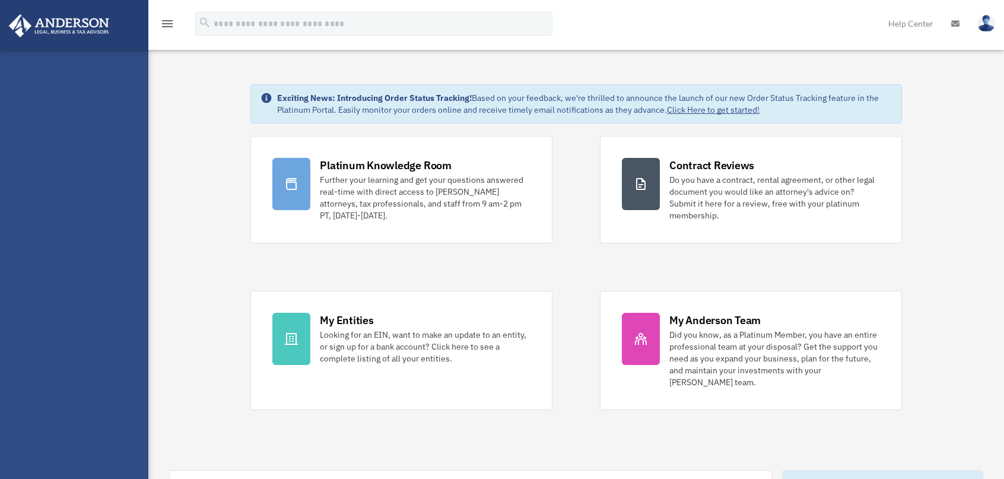  Describe the element at coordinates (774, 198) in the screenshot. I see `div: Do you have a contract, rental agreement, or other legal document you would like an attorney's ad...` at that location.